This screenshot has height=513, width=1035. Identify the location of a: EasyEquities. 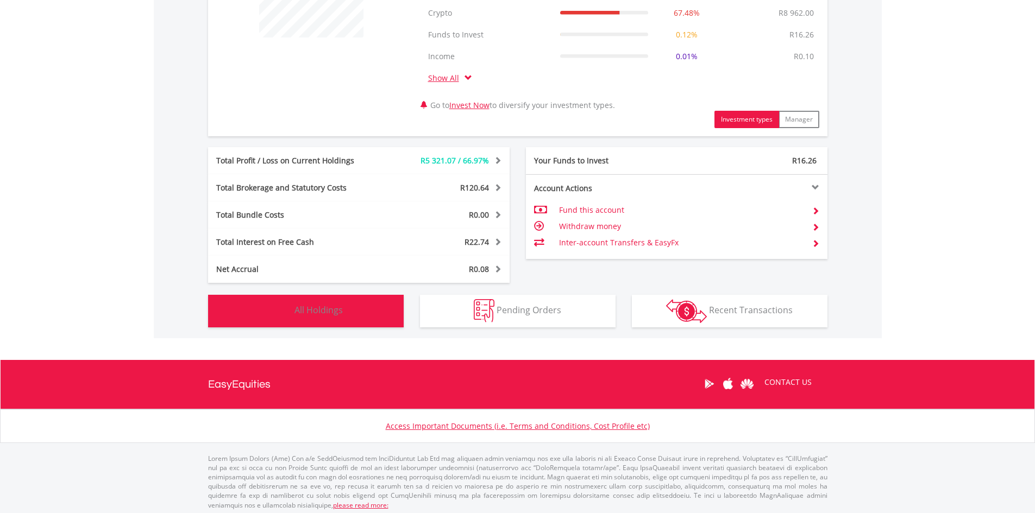
(239, 385).